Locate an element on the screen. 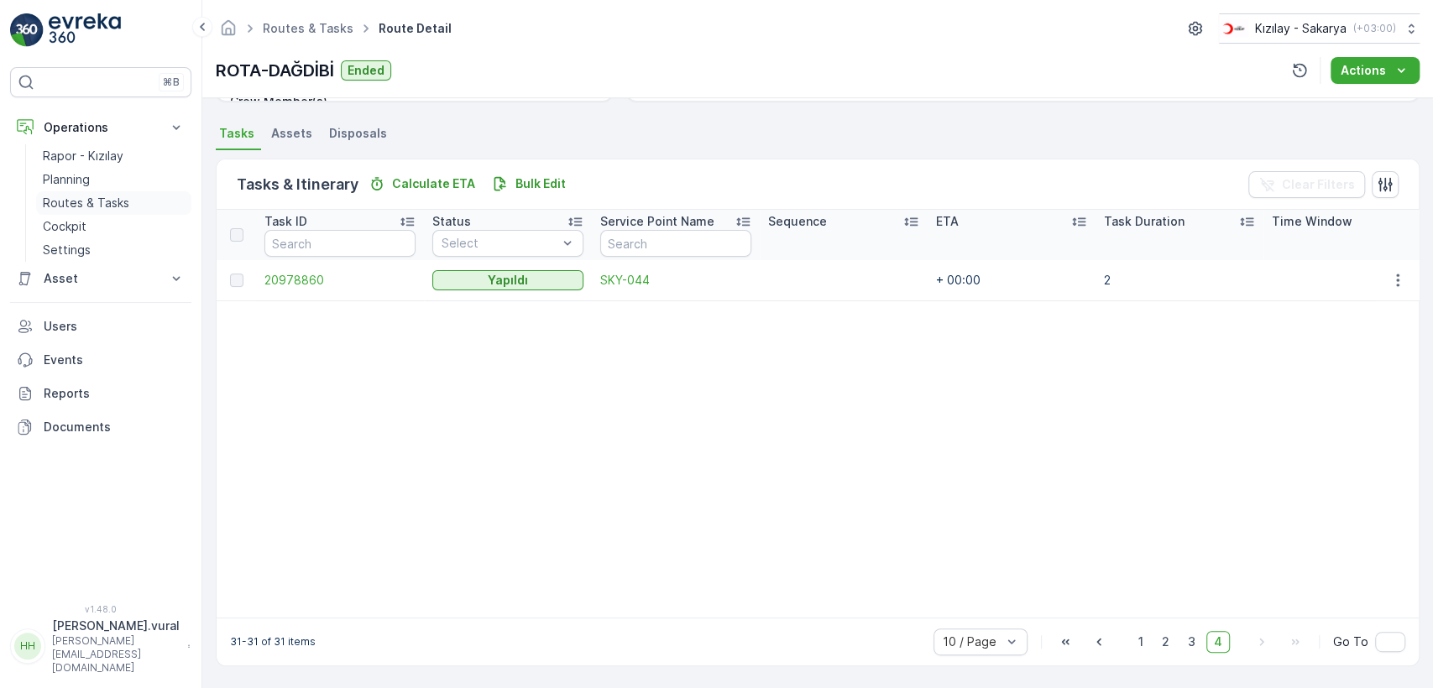 The height and width of the screenshot is (688, 1433). img: logo_light-DOdMpM7g.png is located at coordinates (85, 30).